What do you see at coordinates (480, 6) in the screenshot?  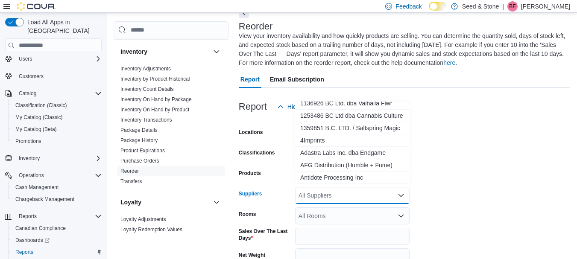 I see `p: Seed & Stone` at bounding box center [480, 6].